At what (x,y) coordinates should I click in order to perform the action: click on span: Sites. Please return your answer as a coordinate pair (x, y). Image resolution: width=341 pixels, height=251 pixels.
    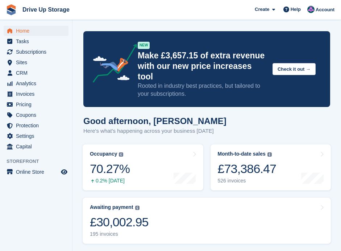
    Looking at the image, I should click on (38, 62).